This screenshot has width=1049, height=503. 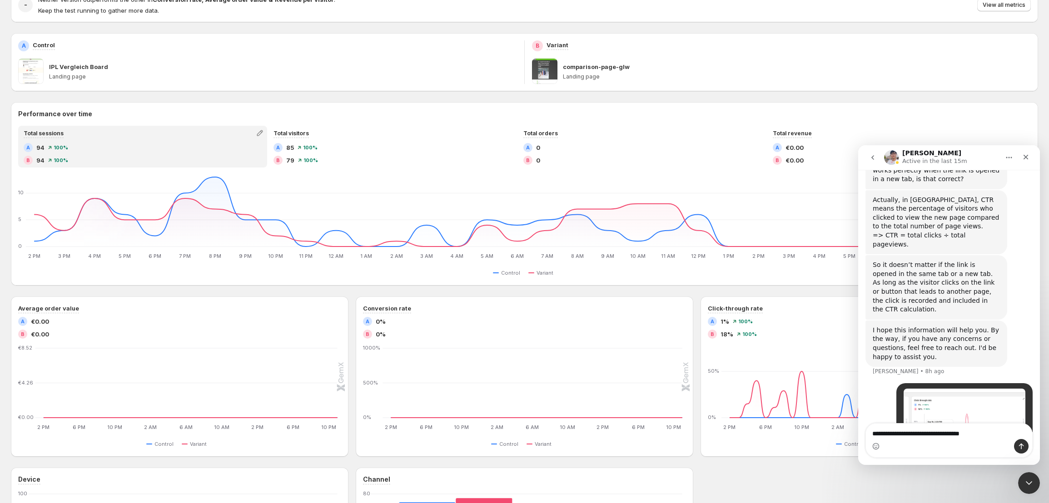 What do you see at coordinates (596, 67) in the screenshot?
I see `p: comparison-page-glw` at bounding box center [596, 67].